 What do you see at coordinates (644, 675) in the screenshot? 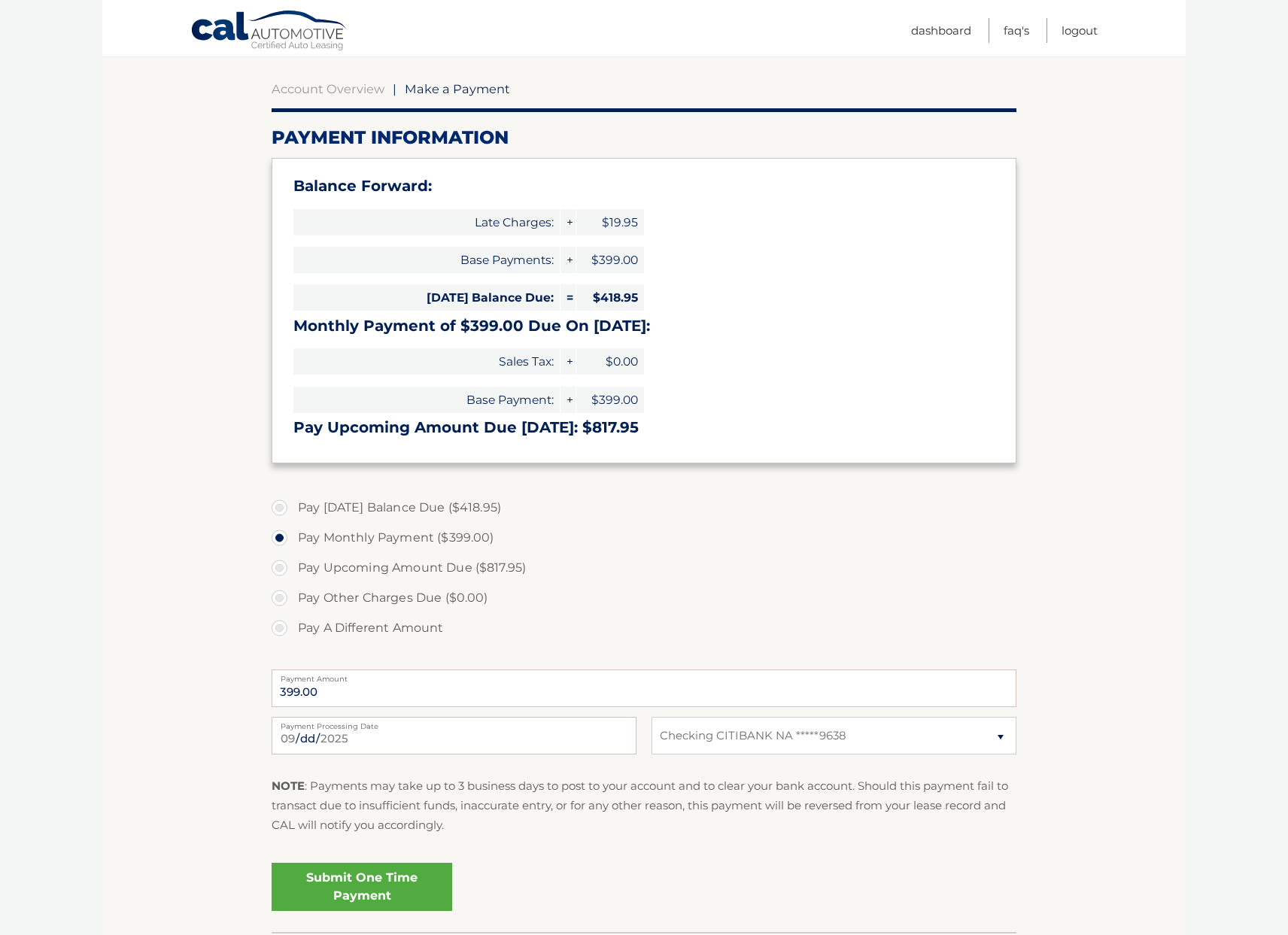
I see `label: Payment Amount` at bounding box center [644, 675].